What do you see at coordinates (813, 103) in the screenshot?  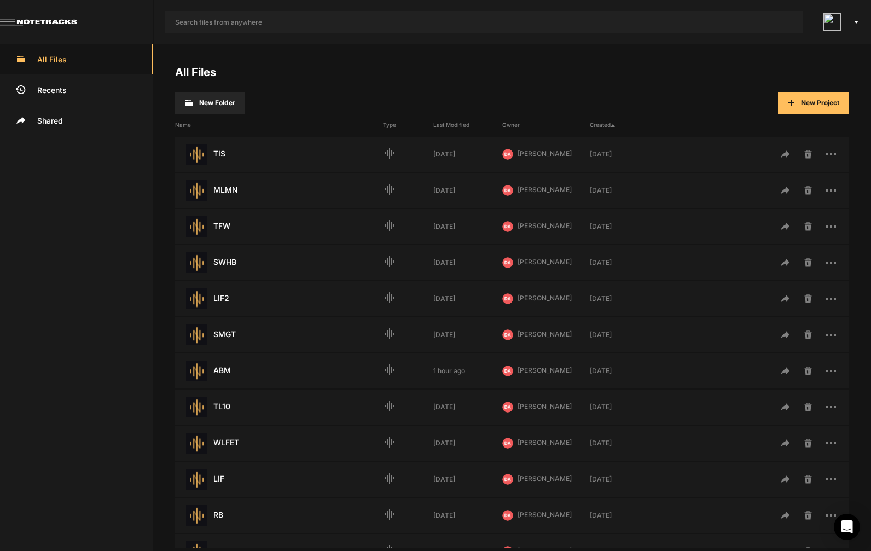 I see `button: New Project` at bounding box center [813, 103].